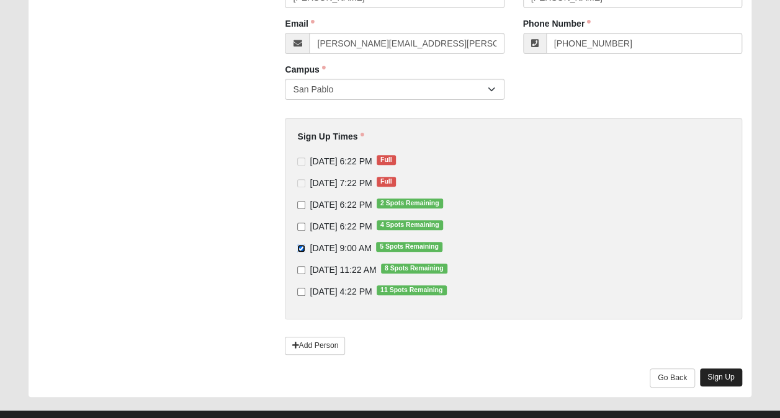 The image size is (780, 418). I want to click on label: Campus, so click(305, 70).